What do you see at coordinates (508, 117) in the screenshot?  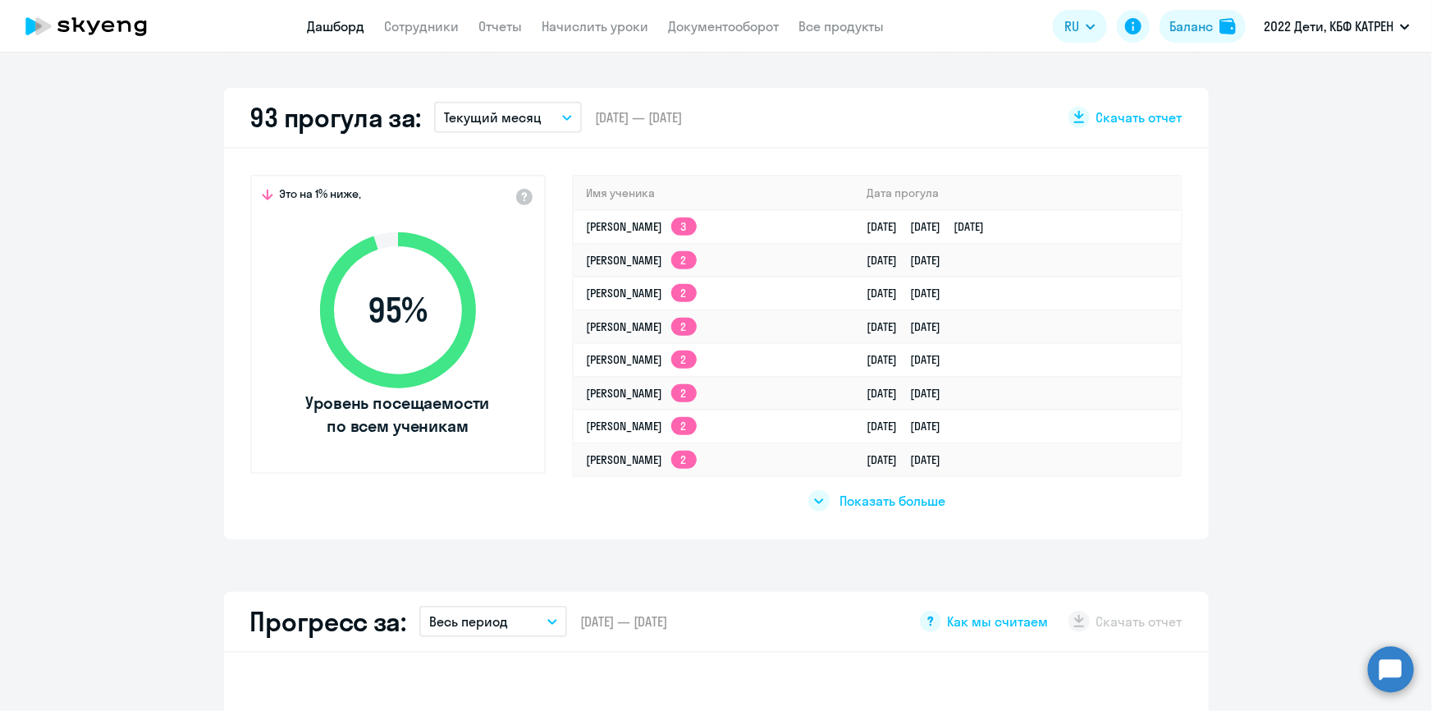 I see `button: Текущий месяц` at bounding box center [508, 117].